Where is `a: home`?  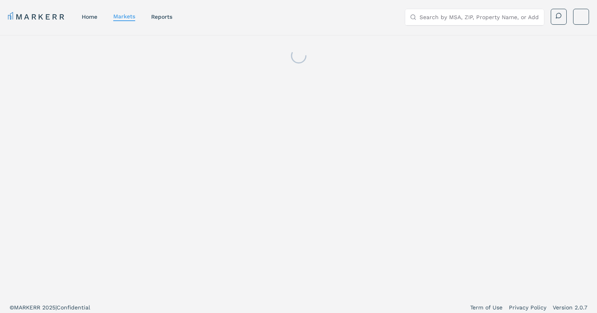
a: home is located at coordinates (89, 17).